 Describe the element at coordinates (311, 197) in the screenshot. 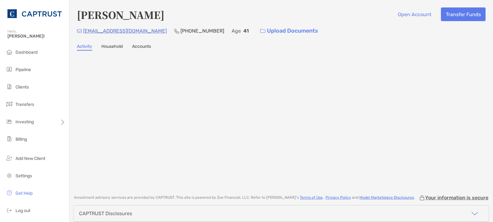

I see `a: Terms of Use` at that location.